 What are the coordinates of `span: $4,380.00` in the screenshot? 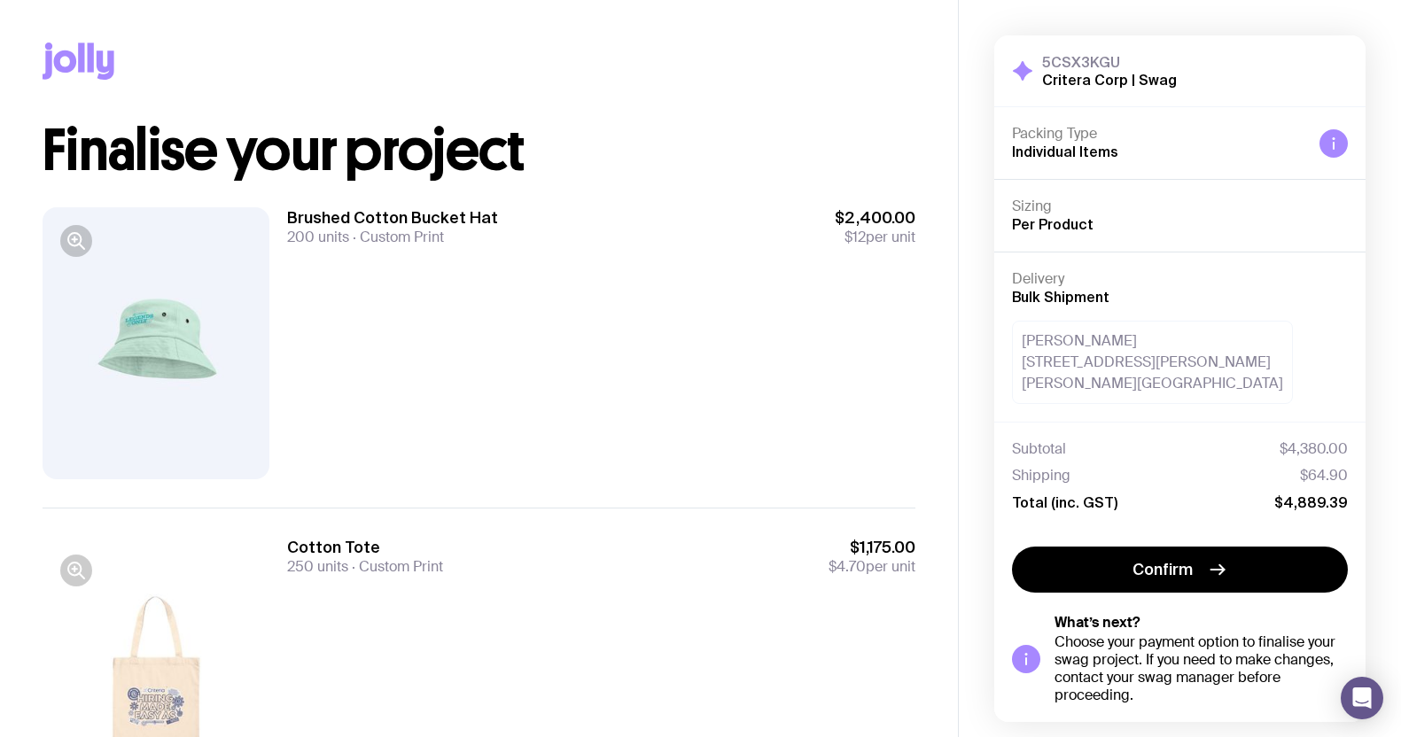 It's located at (1313, 449).